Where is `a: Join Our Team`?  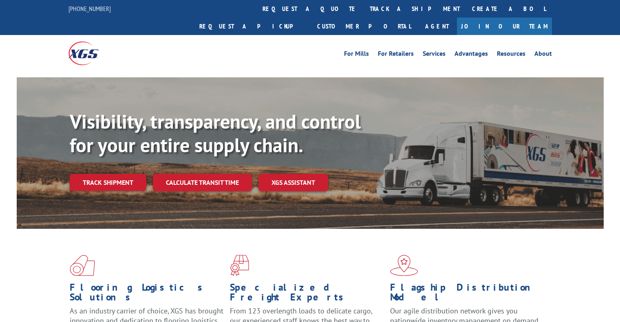
a: Join Our Team is located at coordinates (504, 26).